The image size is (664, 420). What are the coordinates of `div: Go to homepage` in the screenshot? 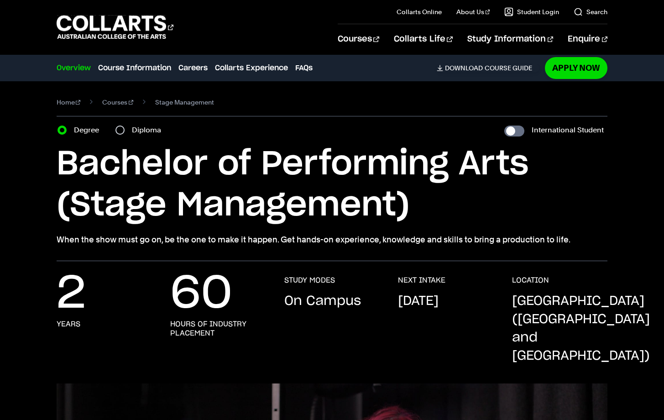 It's located at (115, 27).